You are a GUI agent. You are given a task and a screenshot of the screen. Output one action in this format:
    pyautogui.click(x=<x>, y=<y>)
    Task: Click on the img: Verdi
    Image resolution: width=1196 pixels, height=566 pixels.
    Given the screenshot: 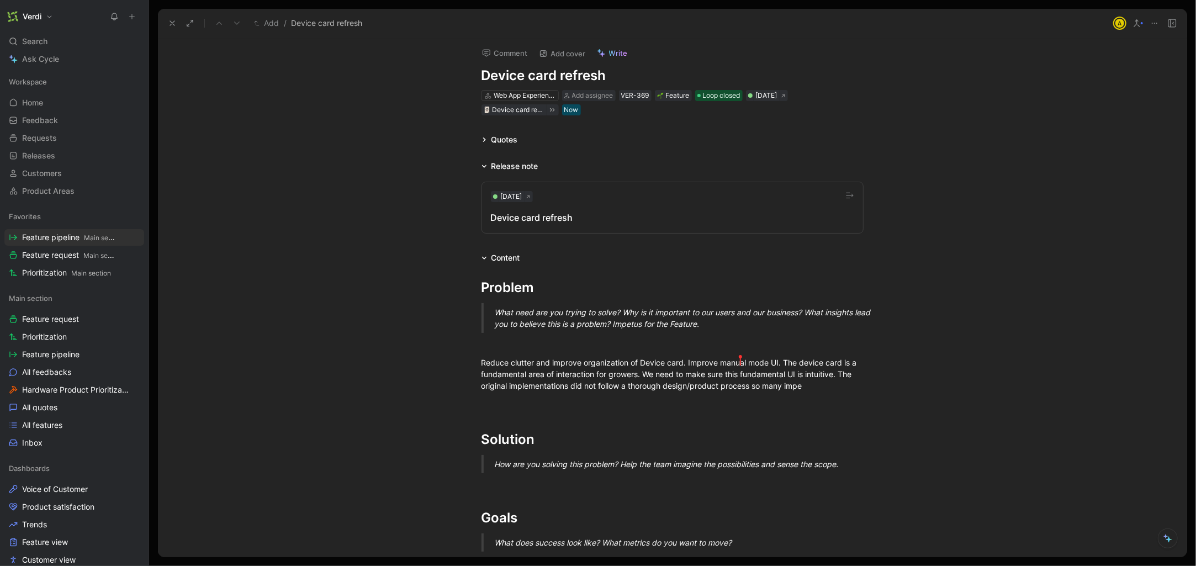 What is the action you would take?
    pyautogui.click(x=13, y=17)
    